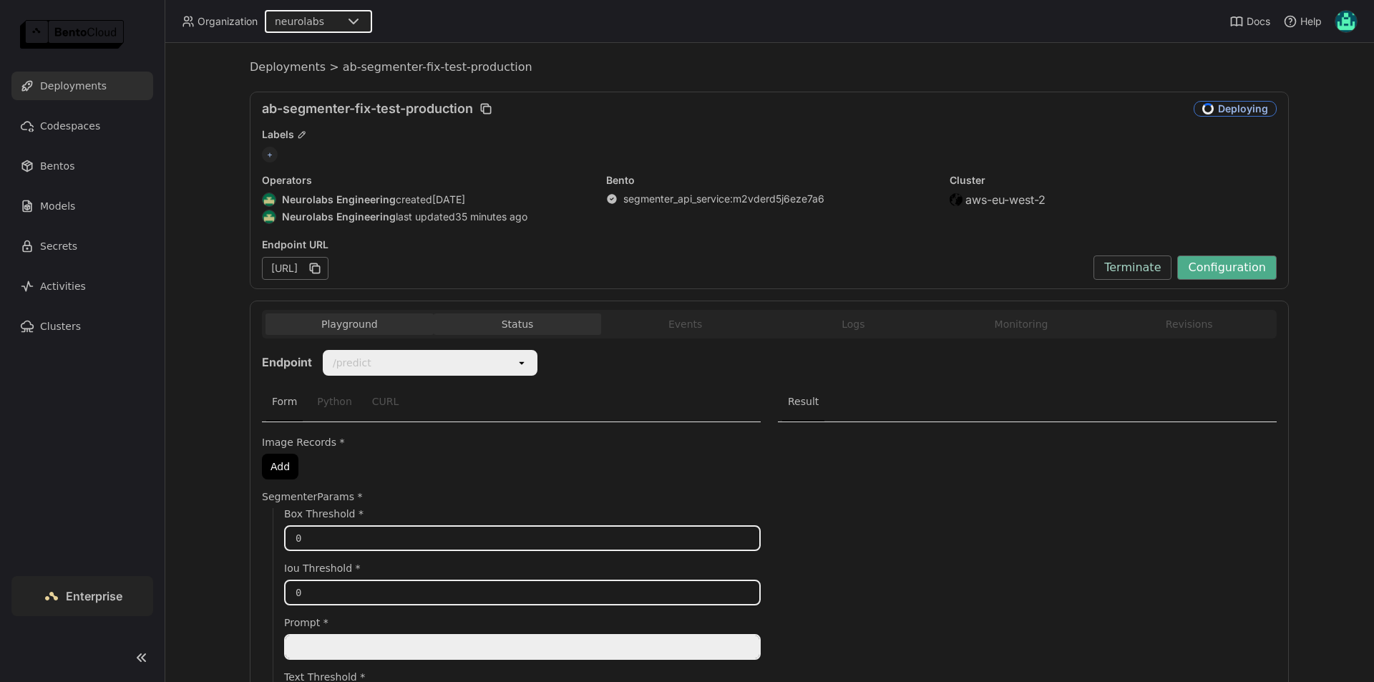  Describe the element at coordinates (82, 326) in the screenshot. I see `a: Clusters` at that location.